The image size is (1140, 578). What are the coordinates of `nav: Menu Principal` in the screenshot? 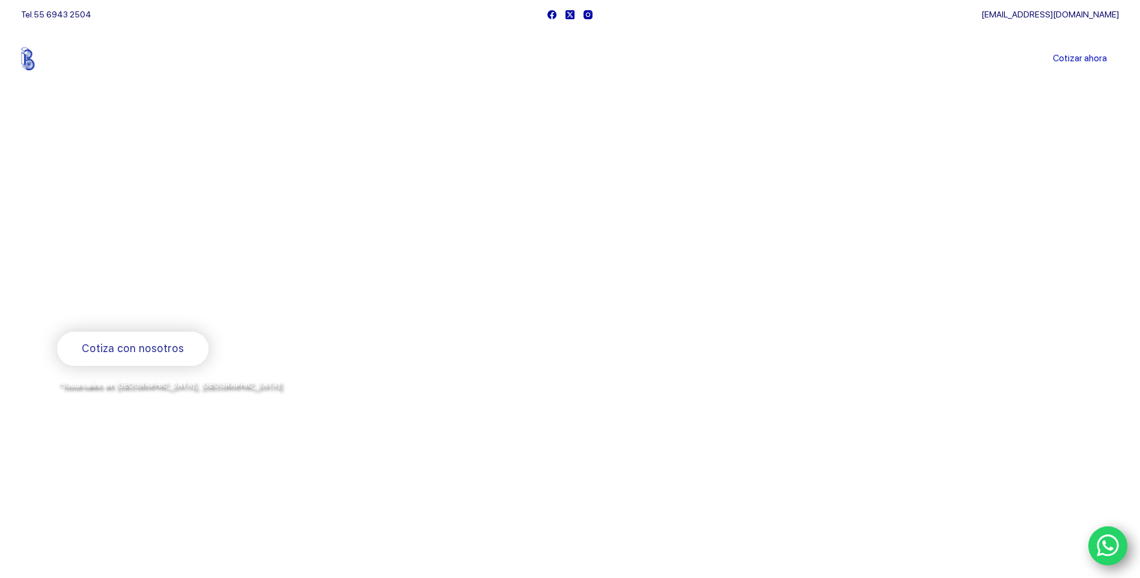 It's located at (570, 59).